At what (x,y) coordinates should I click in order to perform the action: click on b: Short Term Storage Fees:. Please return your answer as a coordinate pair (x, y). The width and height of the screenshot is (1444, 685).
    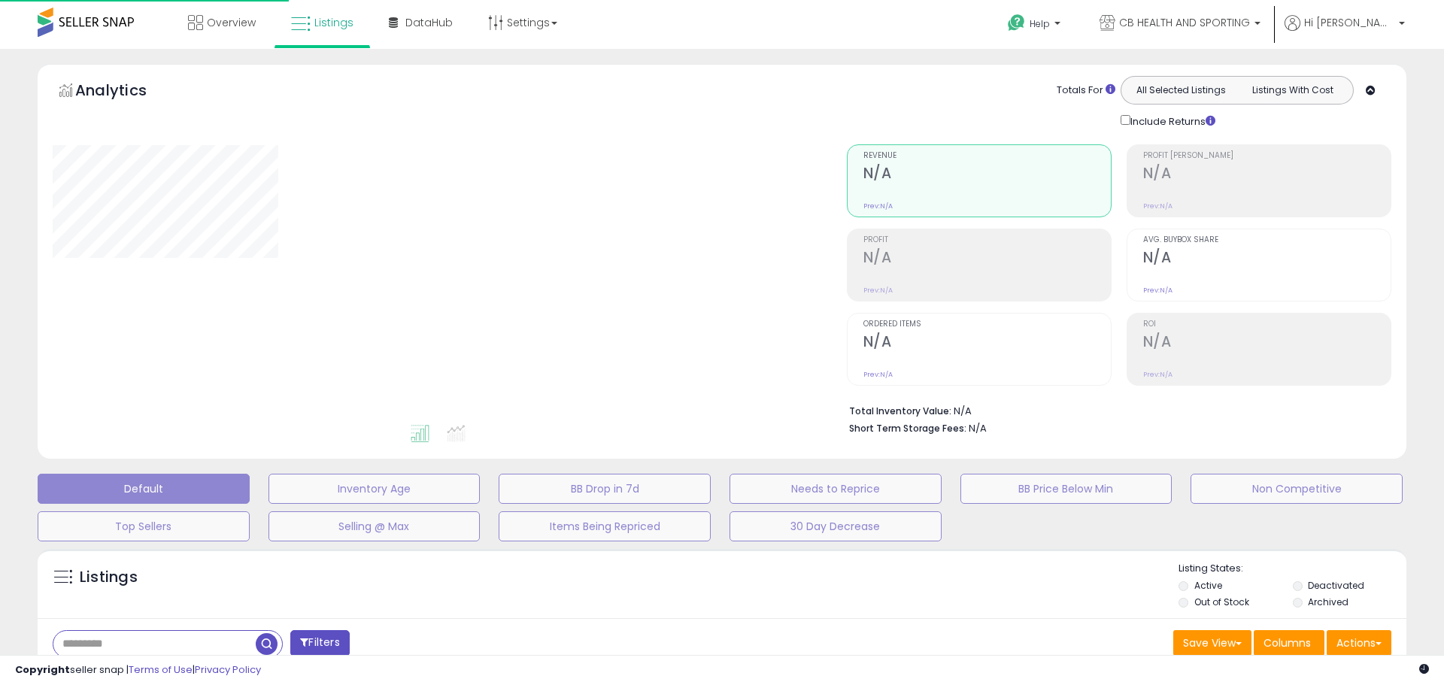
    Looking at the image, I should click on (908, 428).